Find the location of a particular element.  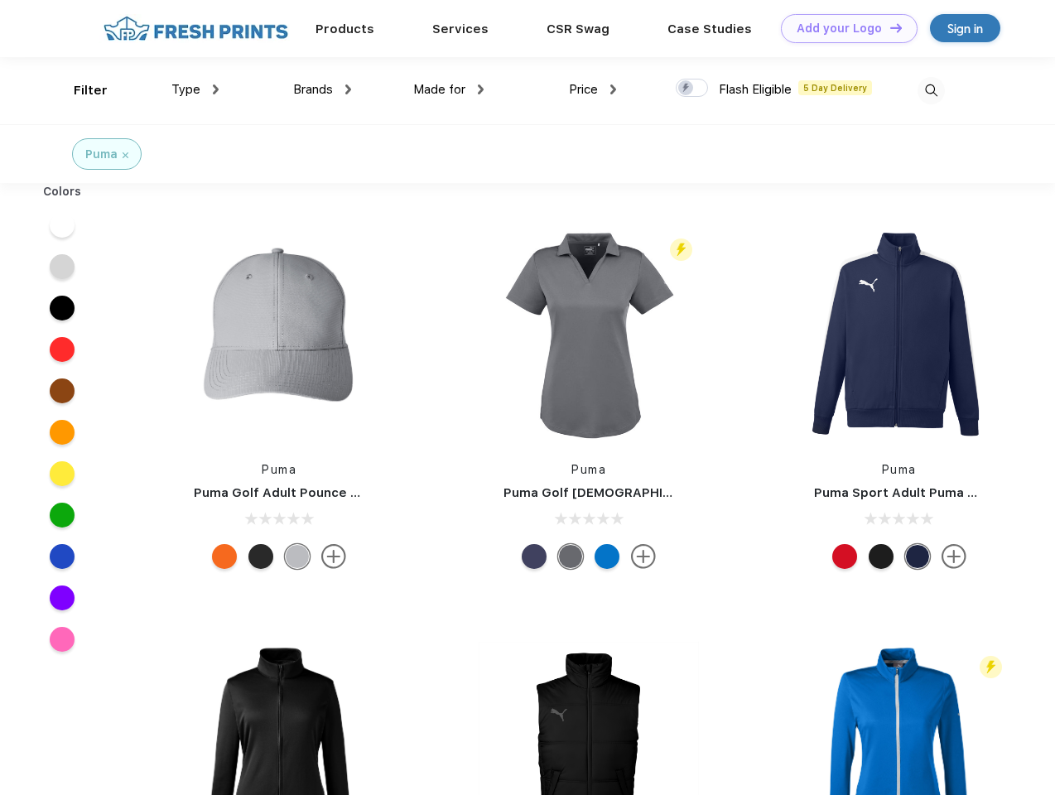

a: Products is located at coordinates (344, 29).